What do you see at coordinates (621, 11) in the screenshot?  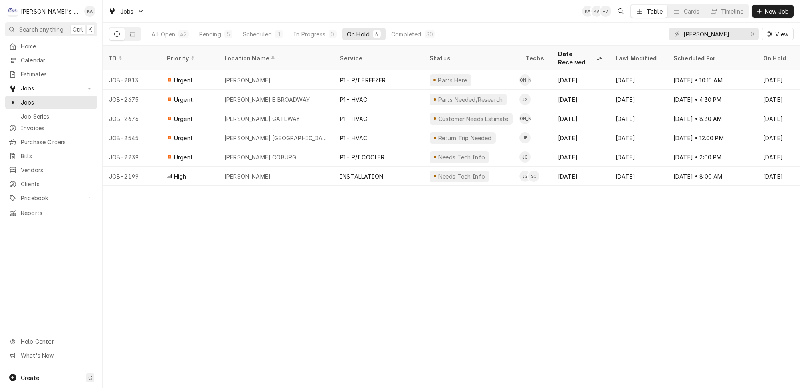 I see `button: Open search` at bounding box center [621, 11].